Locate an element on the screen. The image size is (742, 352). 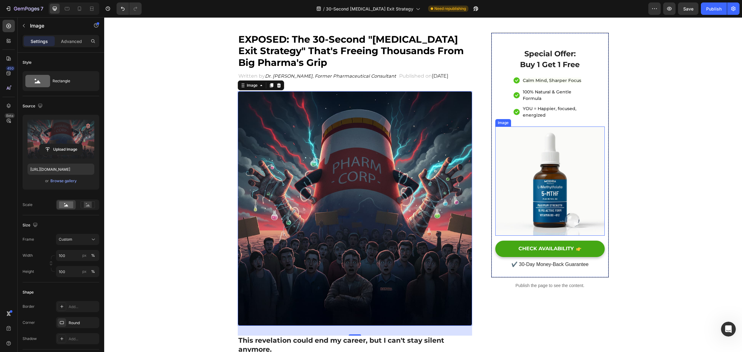
a: ❓Visit Help center is located at coordinates (62, 108).